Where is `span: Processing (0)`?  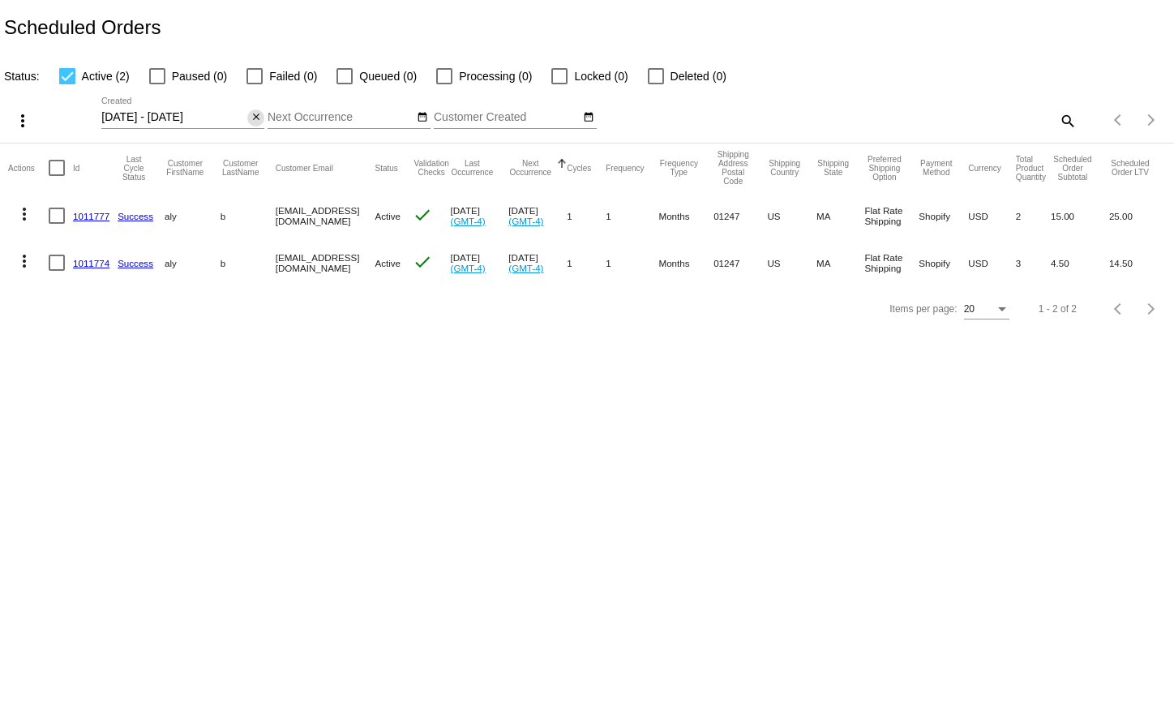
span: Processing (0) is located at coordinates (496, 76).